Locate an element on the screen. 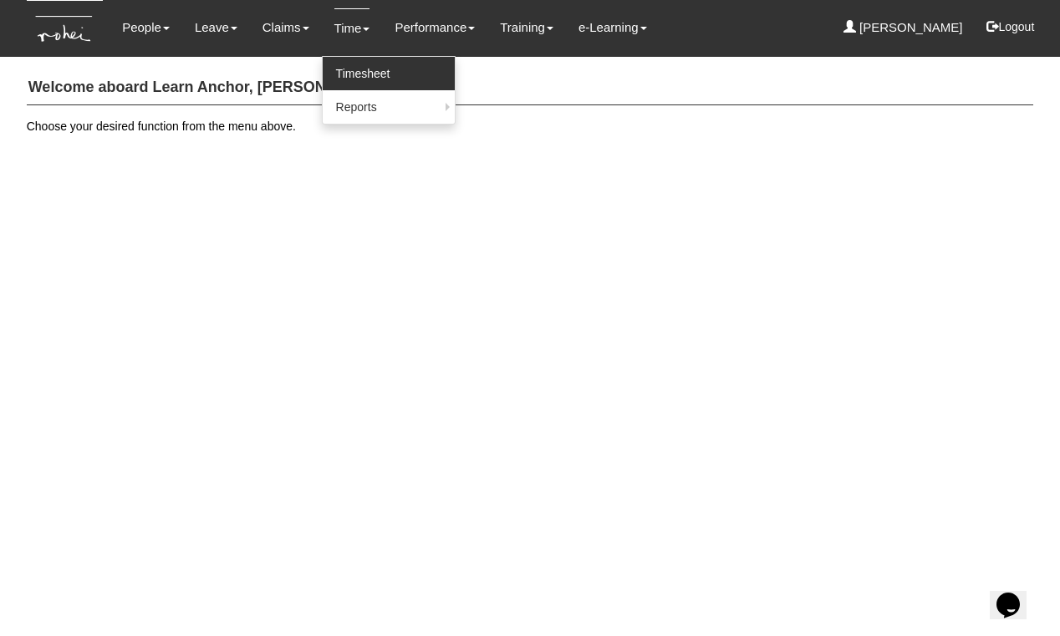 This screenshot has width=1060, height=636. a: Training is located at coordinates (527, 28).